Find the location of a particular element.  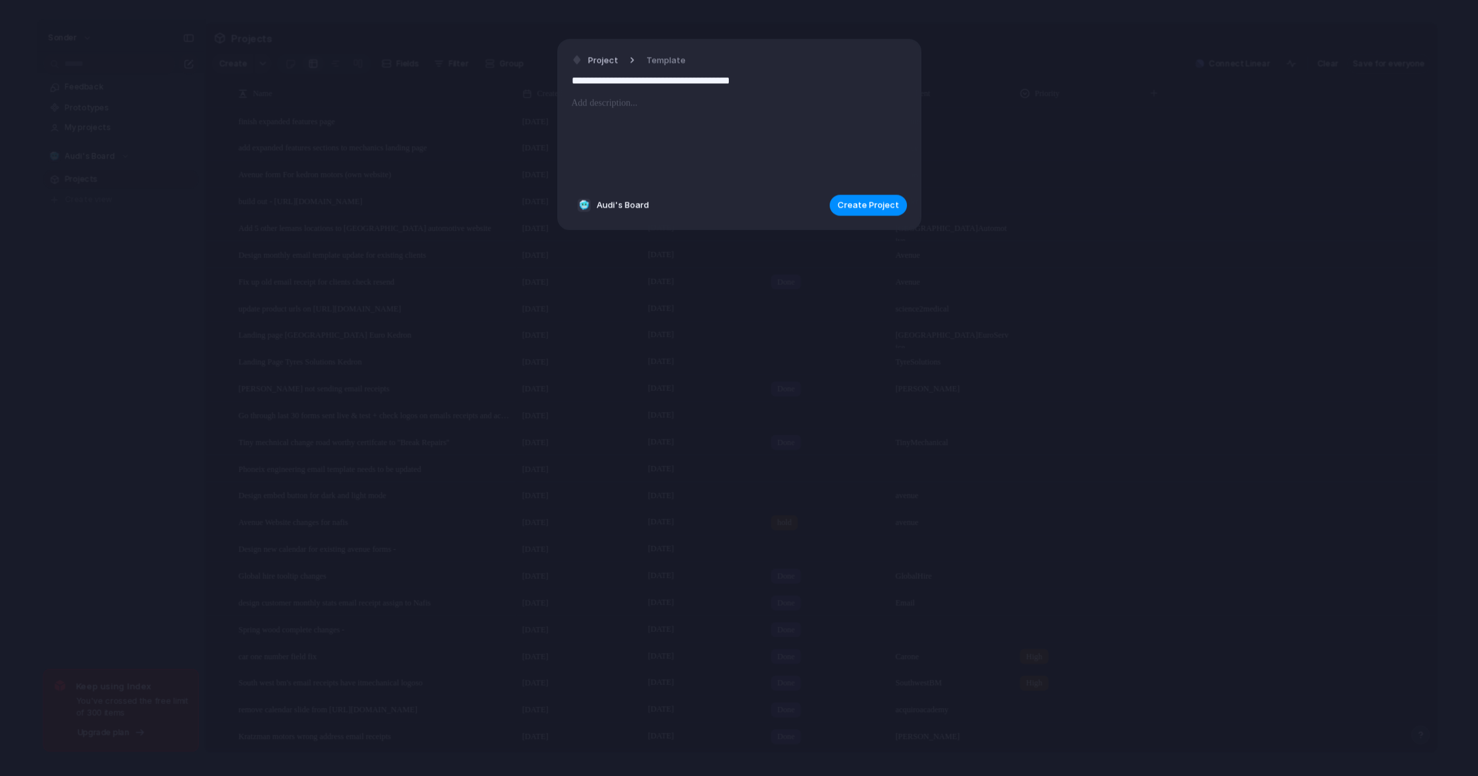

span: Create Project is located at coordinates (868, 206).